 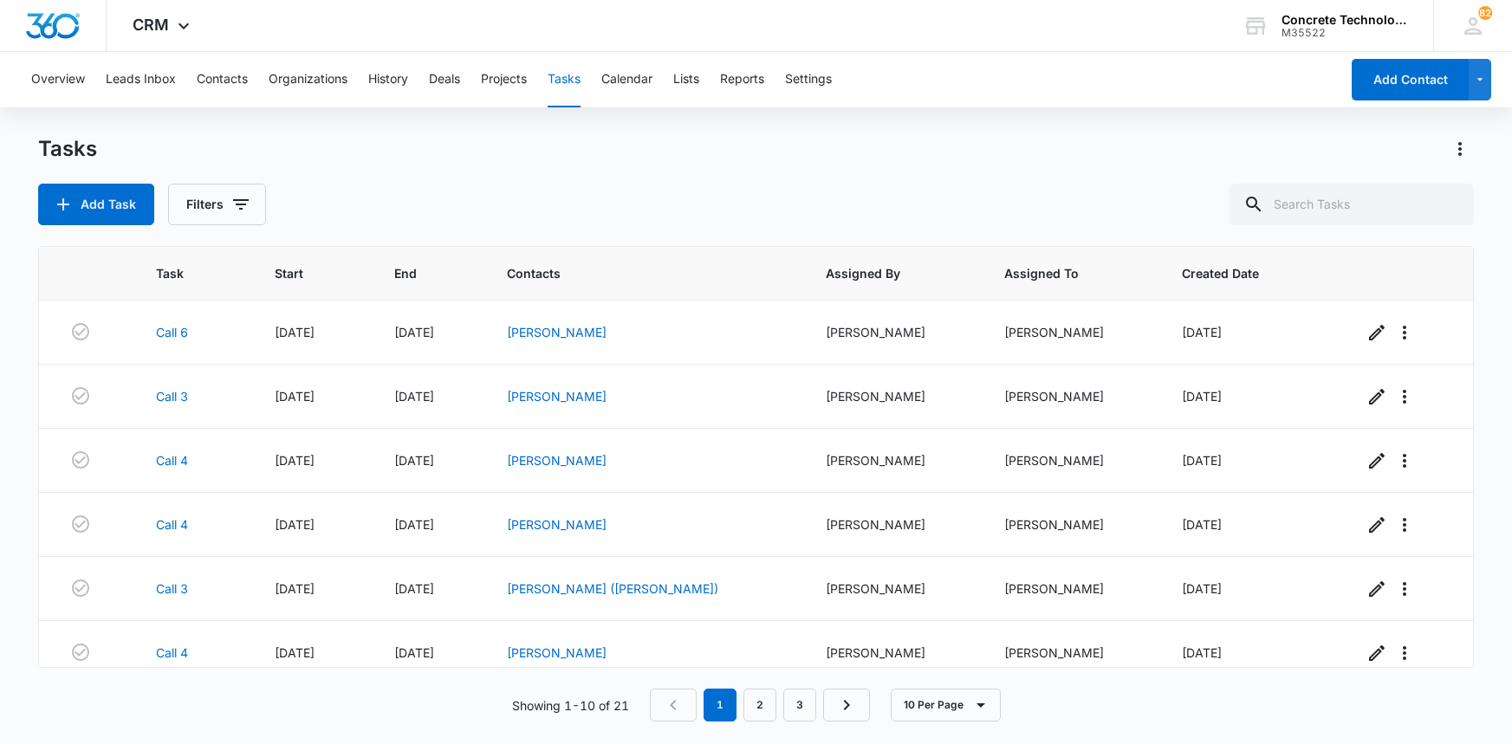 What do you see at coordinates (1352, 205) in the screenshot?
I see `input: Search Tasks` at bounding box center [1352, 205].